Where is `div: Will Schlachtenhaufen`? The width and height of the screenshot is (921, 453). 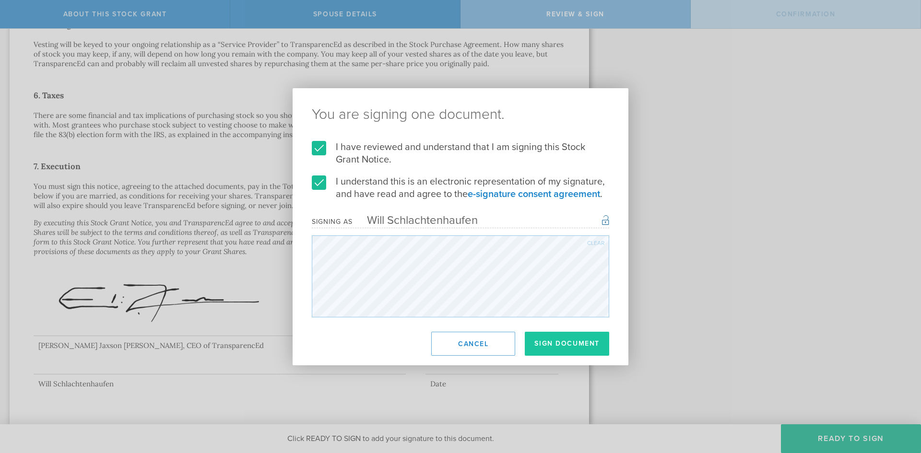 div: Will Schlachtenhaufen is located at coordinates (415, 220).